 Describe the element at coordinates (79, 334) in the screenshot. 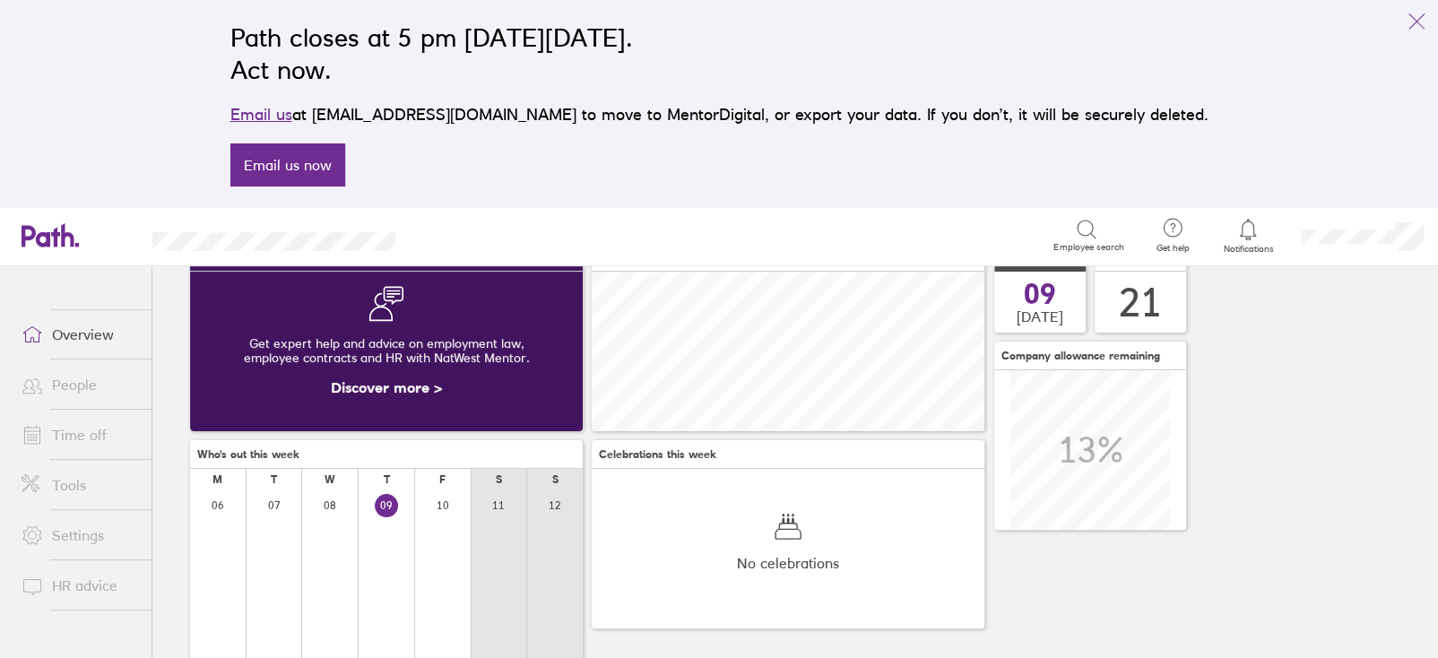

I see `a: Overview` at that location.